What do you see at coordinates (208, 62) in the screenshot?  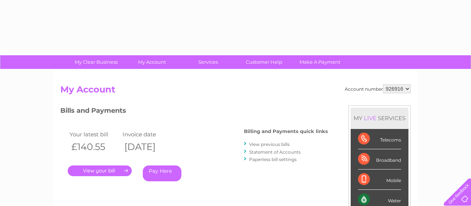 I see `a: Services` at bounding box center [208, 62].